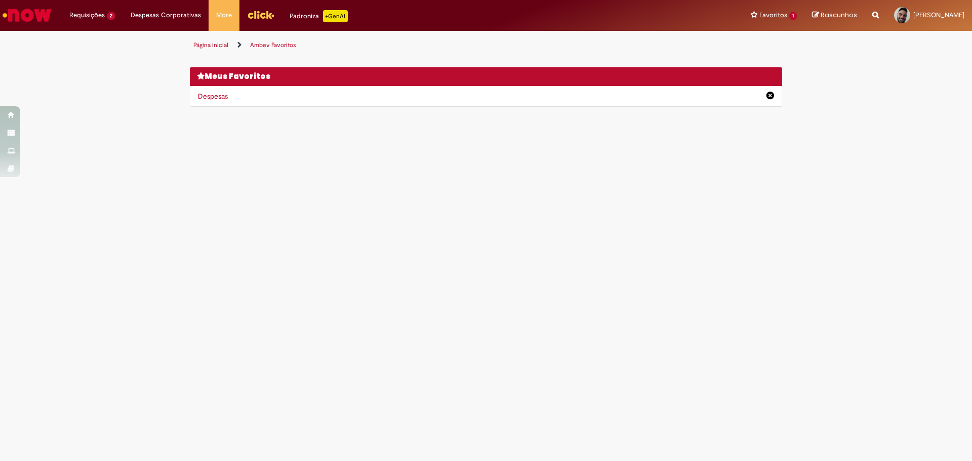  Describe the element at coordinates (486, 45) in the screenshot. I see `ul: Trilhas de página` at that location.